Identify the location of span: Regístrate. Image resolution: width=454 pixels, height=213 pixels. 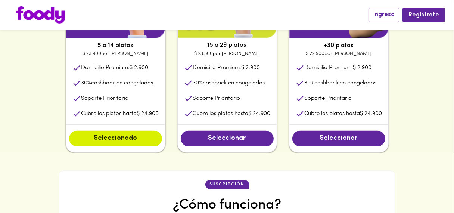
(424, 15).